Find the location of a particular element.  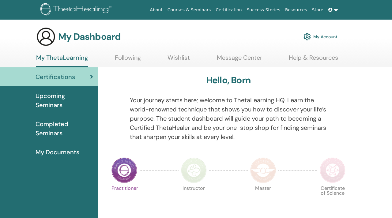

a: Store is located at coordinates (318, 10).